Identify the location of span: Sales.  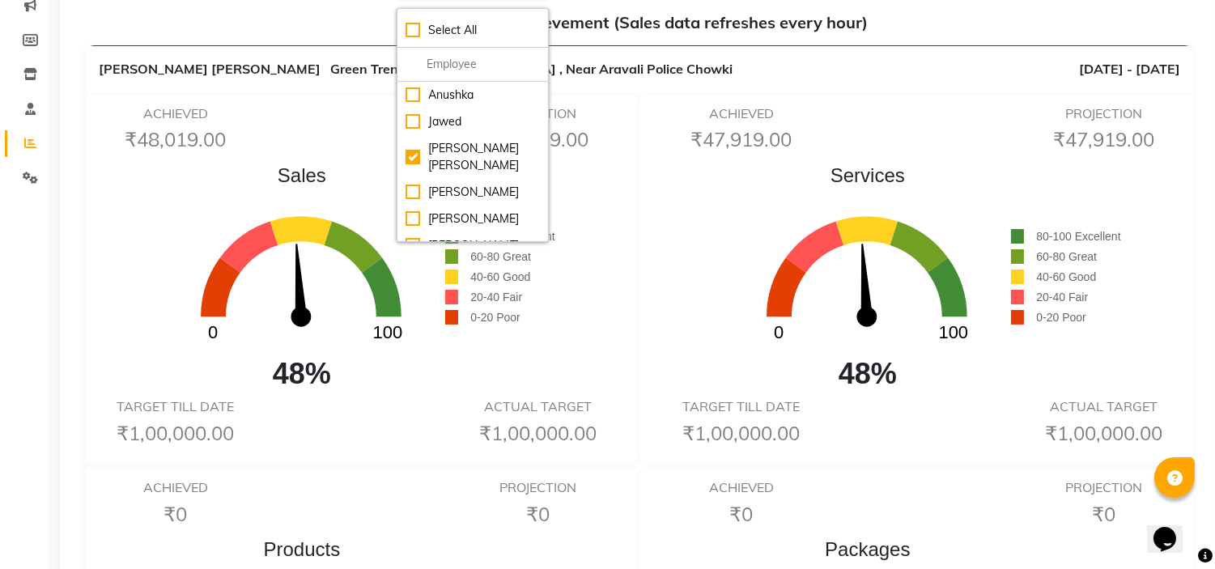
(301, 176).